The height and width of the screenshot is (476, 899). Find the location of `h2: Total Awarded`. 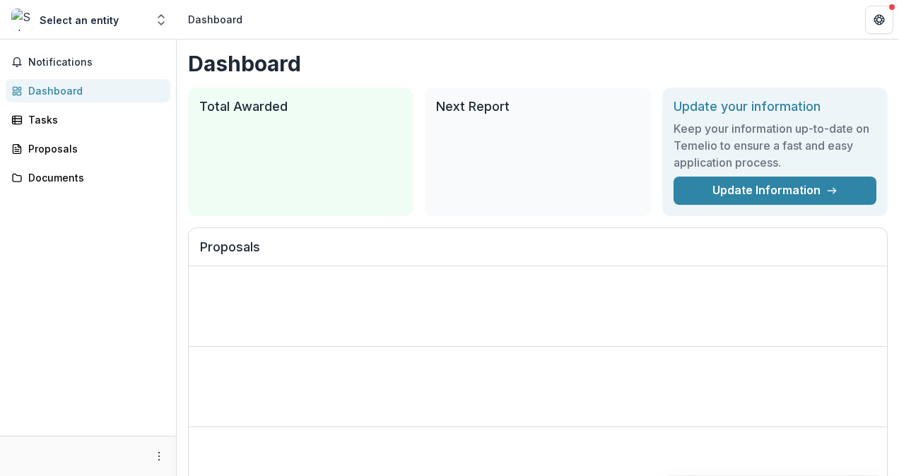

h2: Total Awarded is located at coordinates (300, 107).